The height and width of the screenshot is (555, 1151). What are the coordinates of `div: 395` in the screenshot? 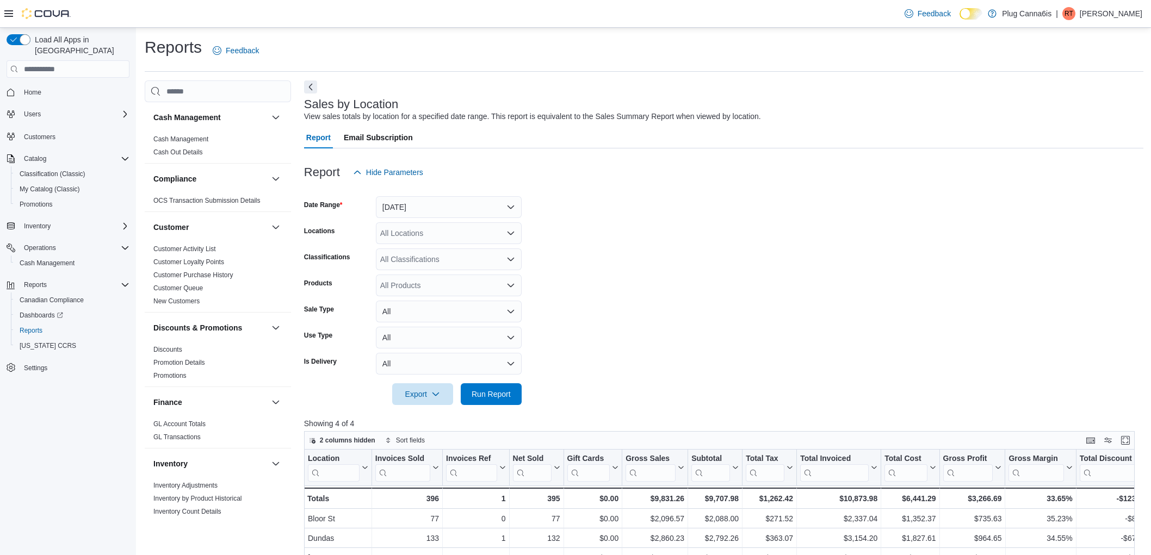 It's located at (536, 499).